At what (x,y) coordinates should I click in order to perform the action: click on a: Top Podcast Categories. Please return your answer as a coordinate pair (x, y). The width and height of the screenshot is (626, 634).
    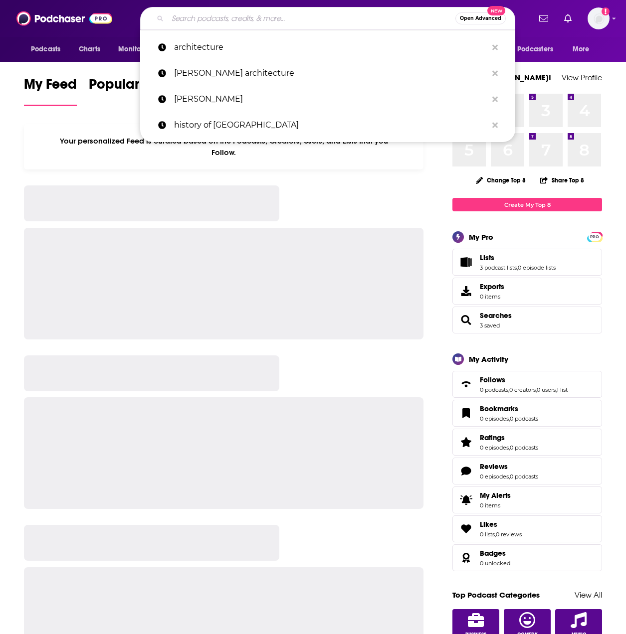
    Looking at the image, I should click on (496, 595).